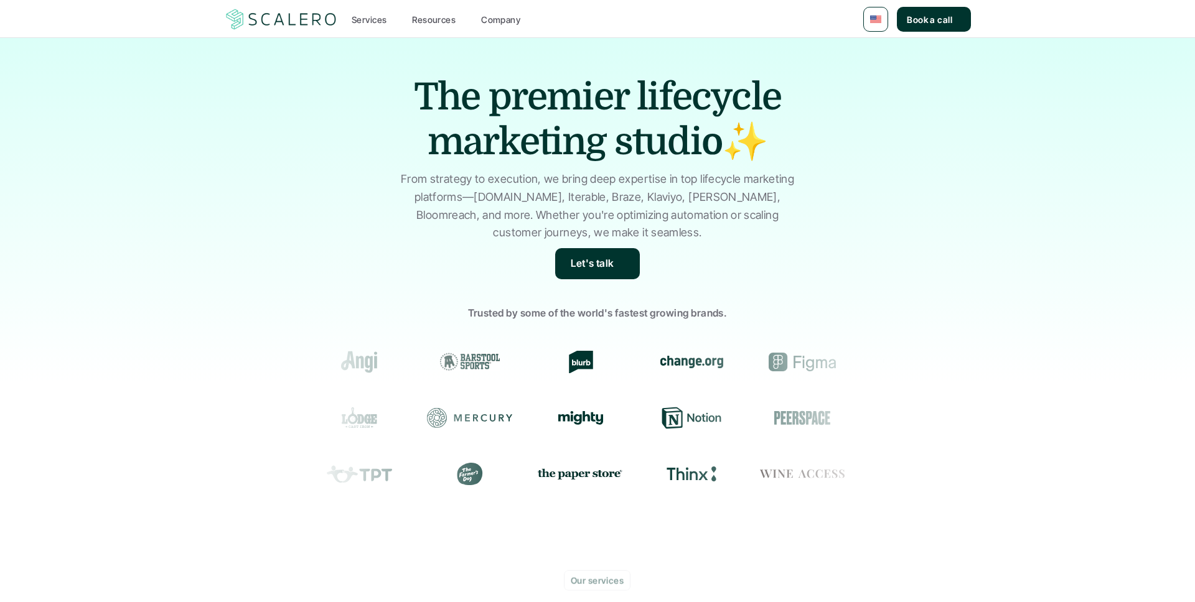 The width and height of the screenshot is (1195, 602). What do you see at coordinates (470, 474) in the screenshot?
I see `div: The Farmer's Dog` at bounding box center [470, 474].